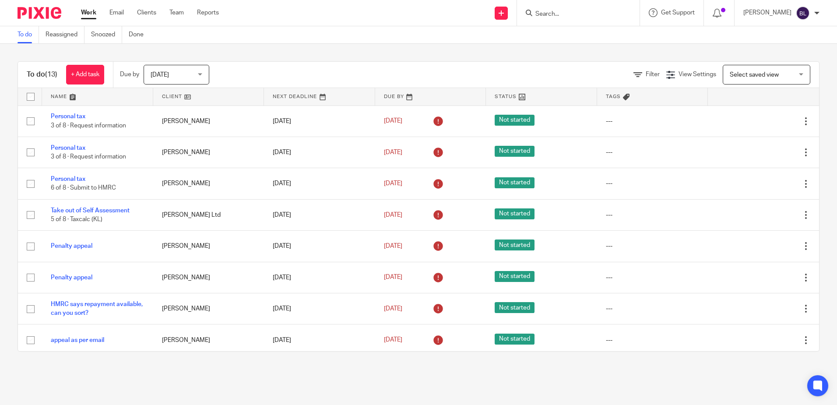  I want to click on a: Reassigned, so click(65, 35).